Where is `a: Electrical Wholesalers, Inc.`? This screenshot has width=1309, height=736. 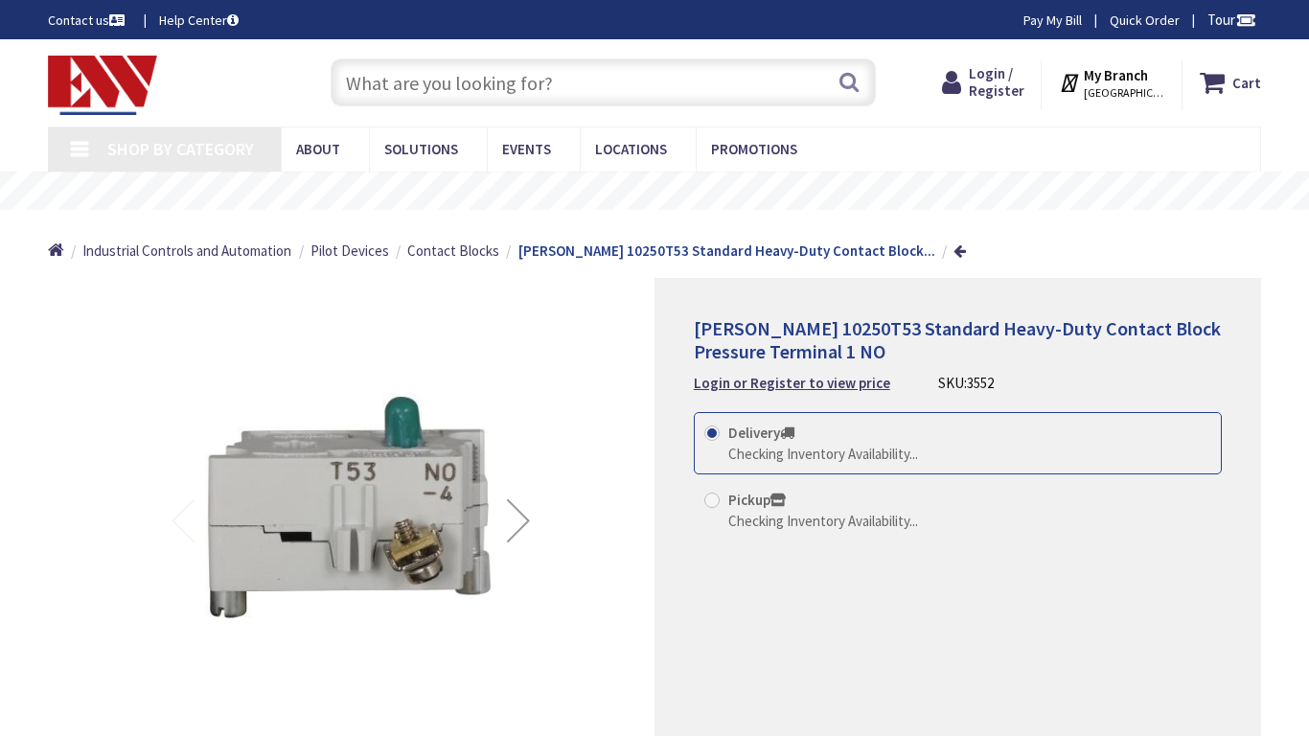 a: Electrical Wholesalers, Inc. is located at coordinates (103, 85).